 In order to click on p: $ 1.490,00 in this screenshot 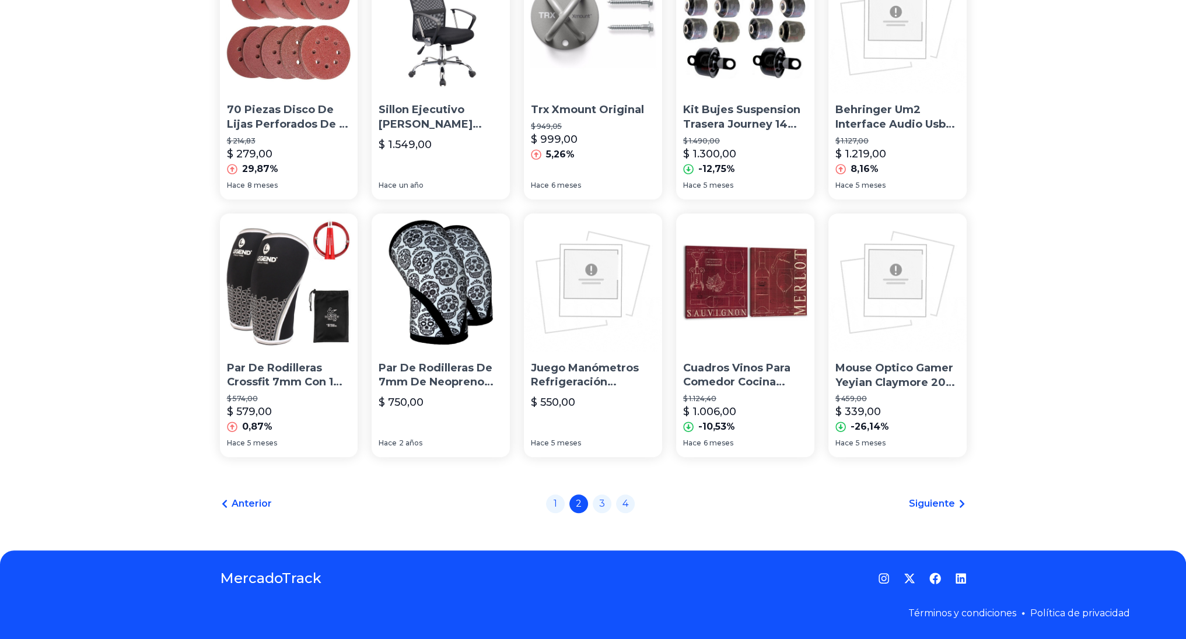, I will do `click(745, 141)`.